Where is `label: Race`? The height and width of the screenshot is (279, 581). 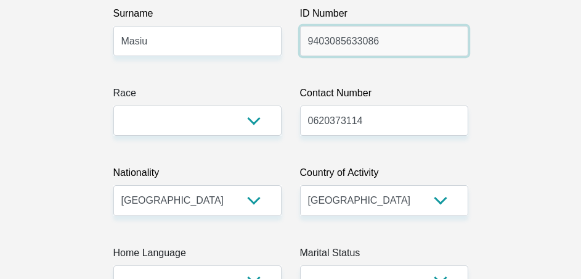 label: Race is located at coordinates (197, 96).